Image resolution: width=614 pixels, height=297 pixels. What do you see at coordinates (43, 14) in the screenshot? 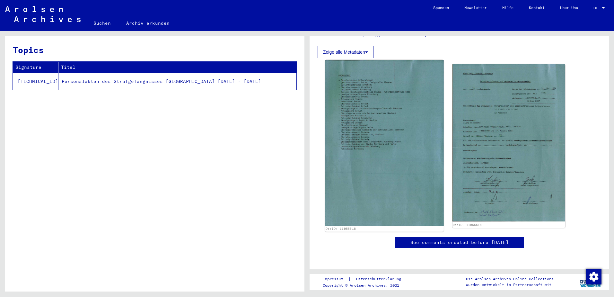
I see `img: Arolsen_neg.svg` at bounding box center [43, 14].